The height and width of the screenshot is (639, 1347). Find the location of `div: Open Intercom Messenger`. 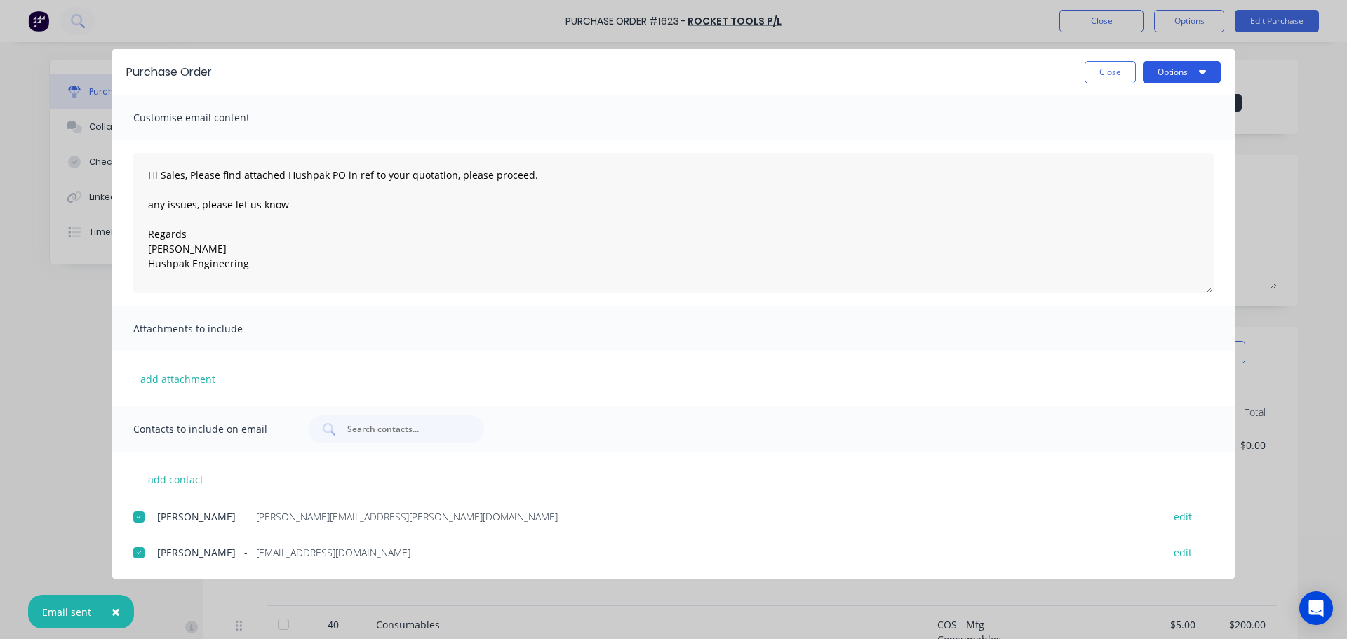

div: Open Intercom Messenger is located at coordinates (1316, 608).